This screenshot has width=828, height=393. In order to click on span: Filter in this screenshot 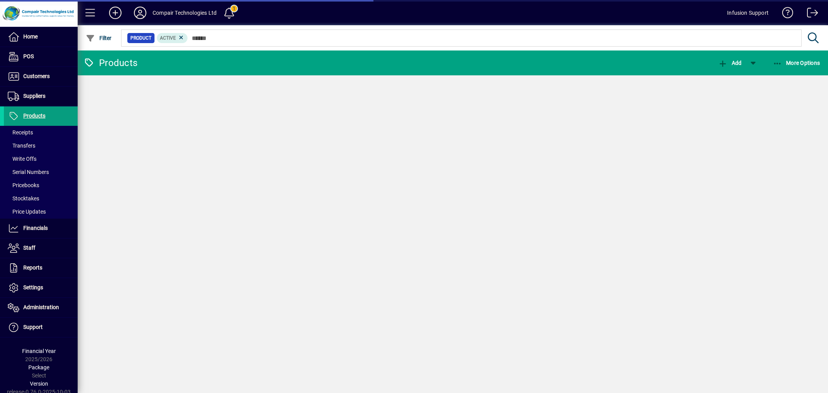, I will do `click(99, 38)`.